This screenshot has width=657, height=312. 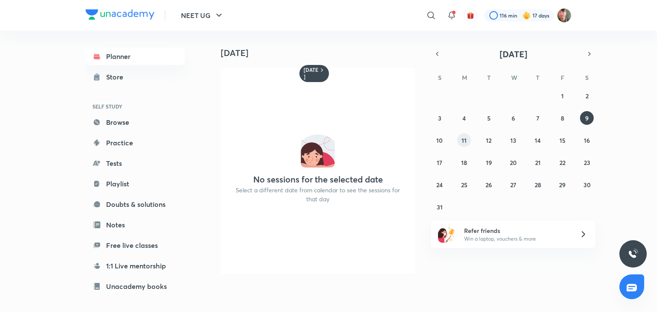 What do you see at coordinates (587, 140) in the screenshot?
I see `abbr: August 16, 2025` at bounding box center [587, 140].